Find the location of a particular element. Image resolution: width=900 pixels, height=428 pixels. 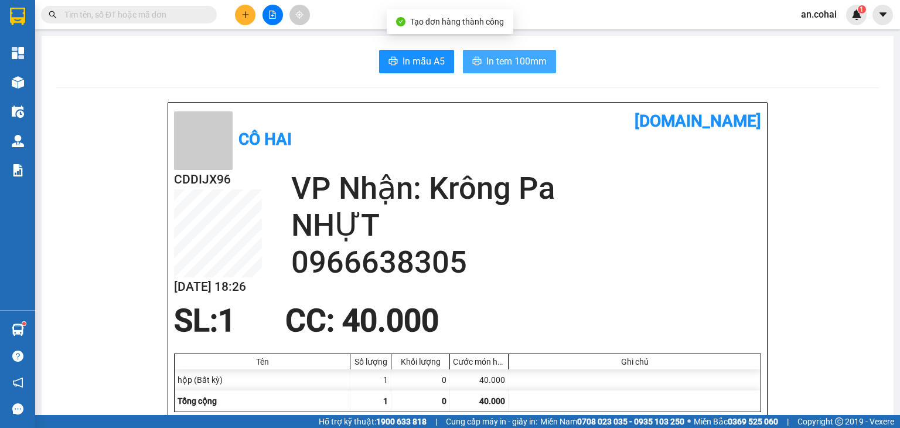

span: question-circle is located at coordinates (18, 356).